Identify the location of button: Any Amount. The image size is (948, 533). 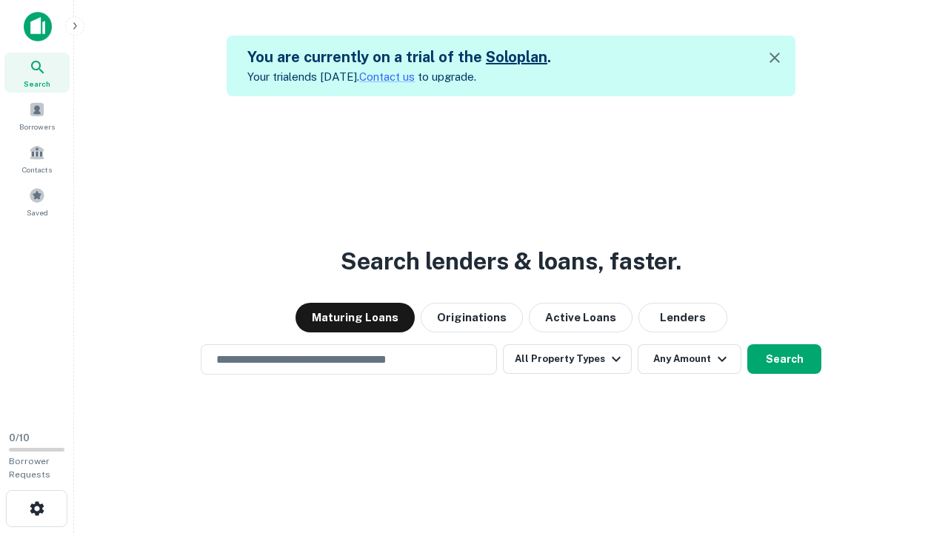
(689, 359).